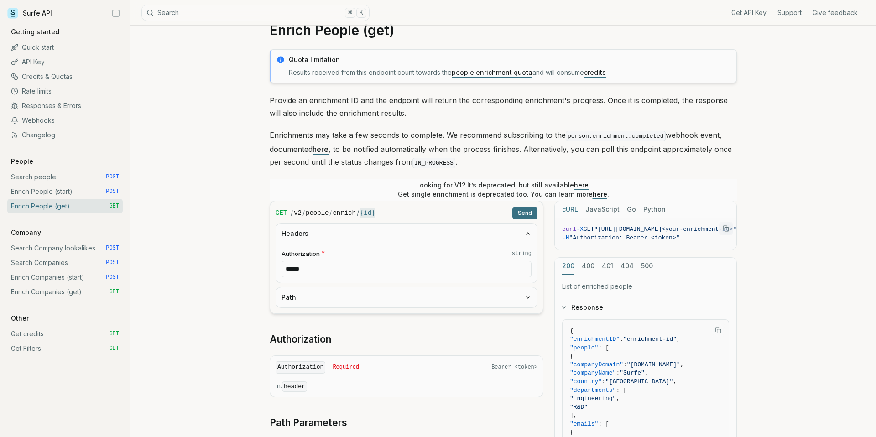  What do you see at coordinates (344, 213) in the screenshot?
I see `code: enrich` at bounding box center [344, 213].